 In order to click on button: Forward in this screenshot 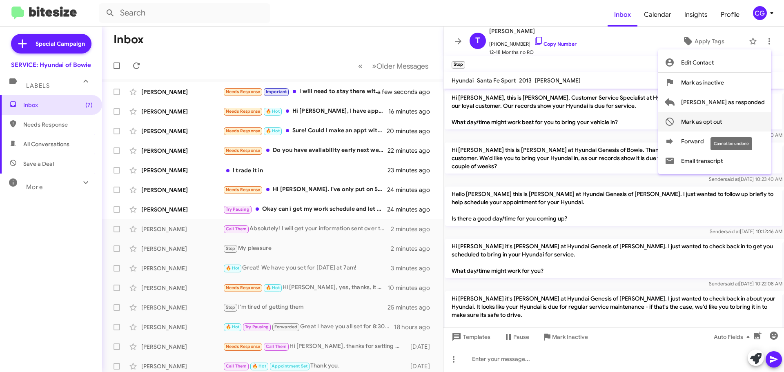, I will do `click(715, 141)`.